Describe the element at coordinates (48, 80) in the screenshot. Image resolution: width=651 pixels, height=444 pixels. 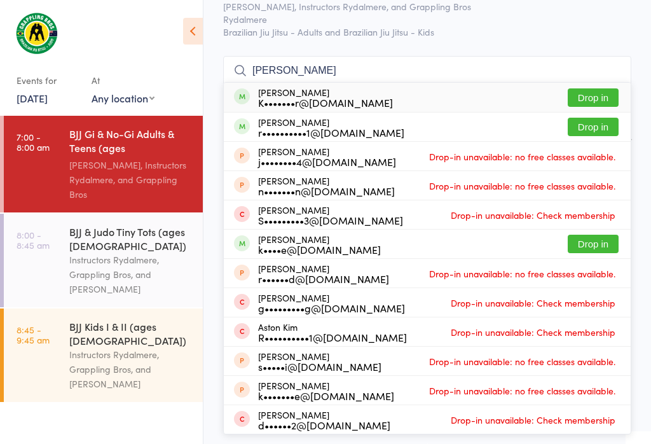
I see `div: Events for` at that location.